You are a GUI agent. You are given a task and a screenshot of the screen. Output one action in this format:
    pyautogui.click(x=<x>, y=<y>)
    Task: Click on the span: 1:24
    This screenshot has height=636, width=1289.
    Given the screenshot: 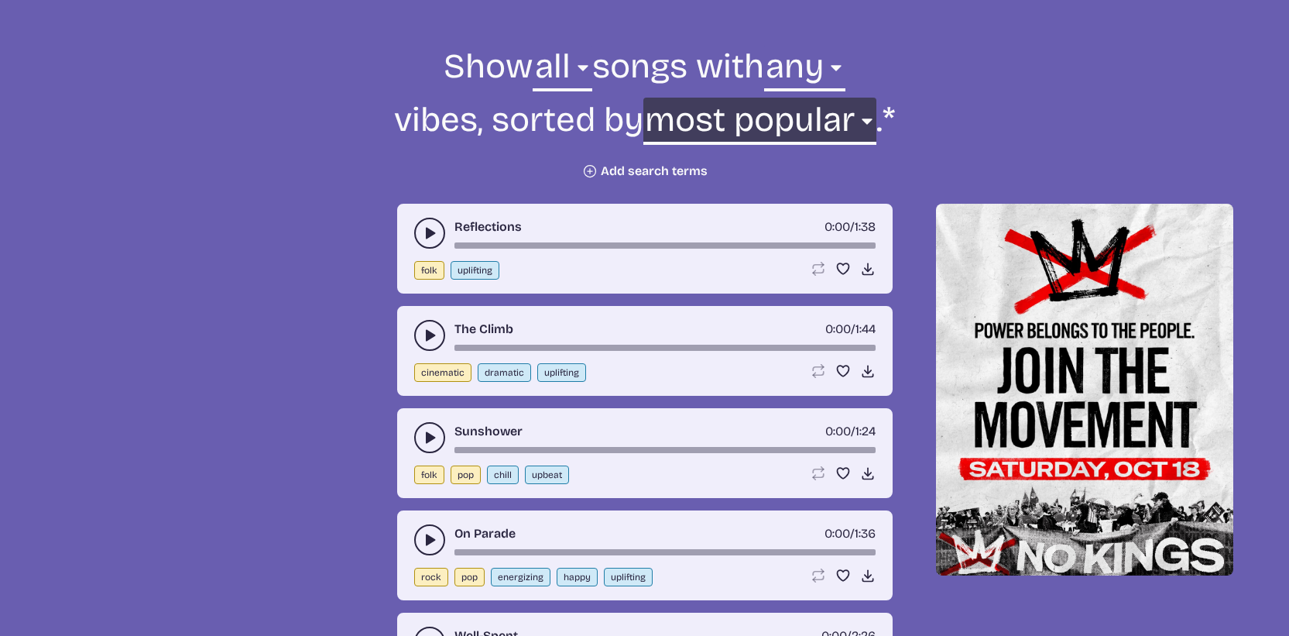 What is the action you would take?
    pyautogui.click(x=865, y=430)
    